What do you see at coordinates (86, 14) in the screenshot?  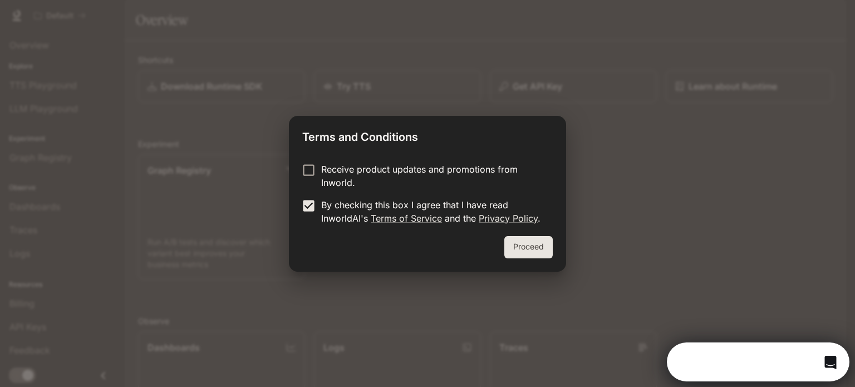 I see `div: Need help?` at bounding box center [86, 14].